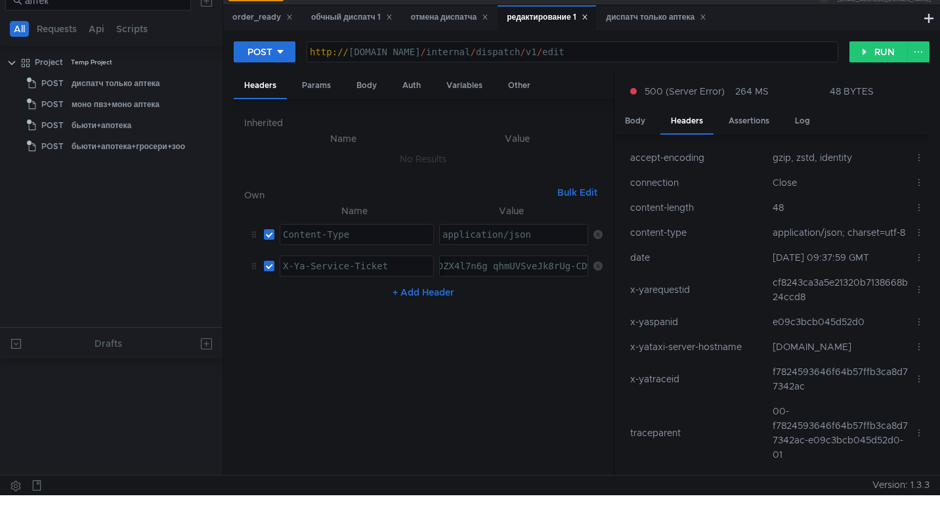  What do you see at coordinates (838, 379) in the screenshot?
I see `td: f7824593646f64b57ffb3ca8d77342ac` at bounding box center [838, 379].